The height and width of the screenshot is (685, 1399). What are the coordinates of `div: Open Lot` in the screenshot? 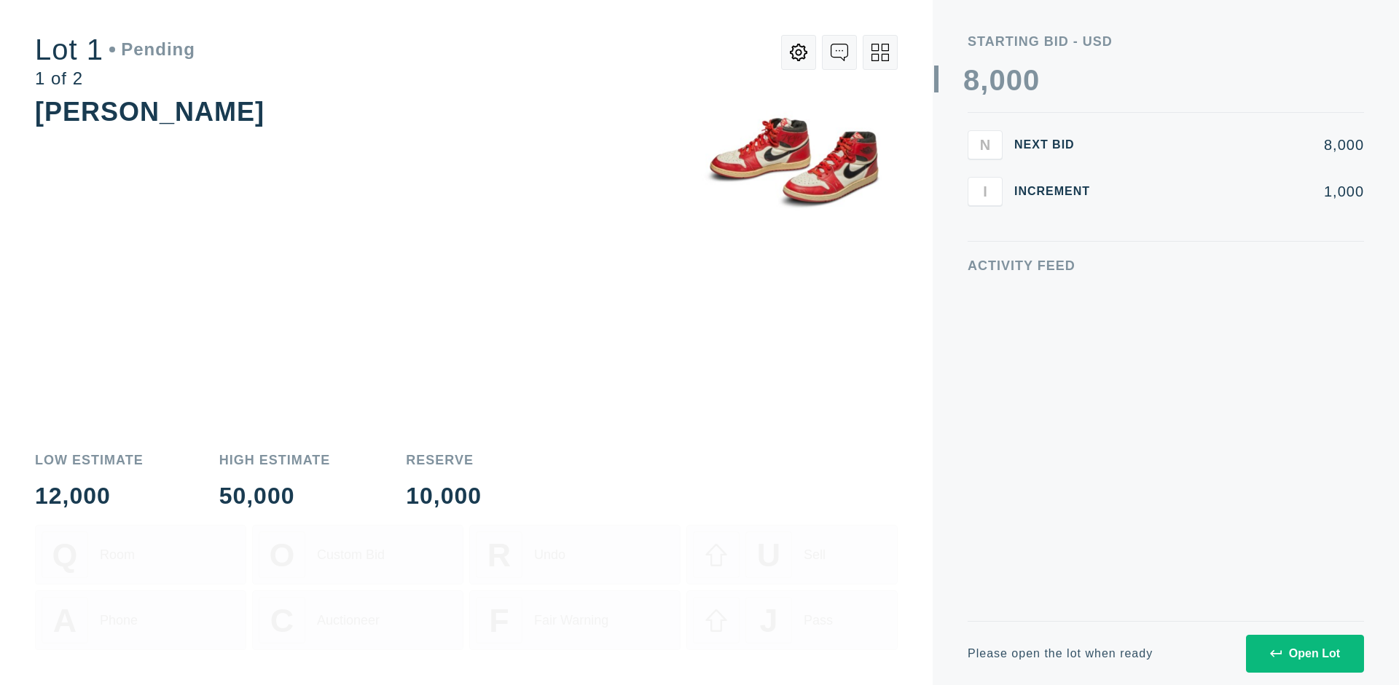 It's located at (1305, 654).